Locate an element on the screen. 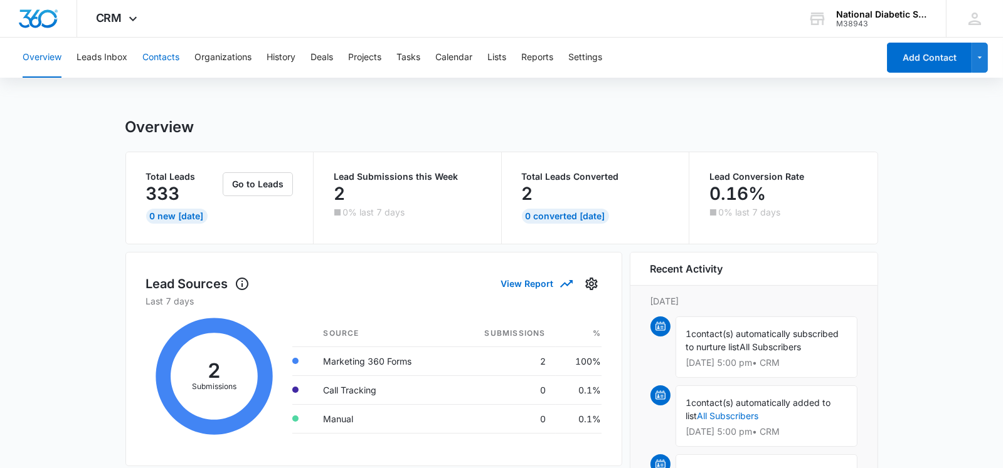  button: View Report is located at coordinates (536, 283).